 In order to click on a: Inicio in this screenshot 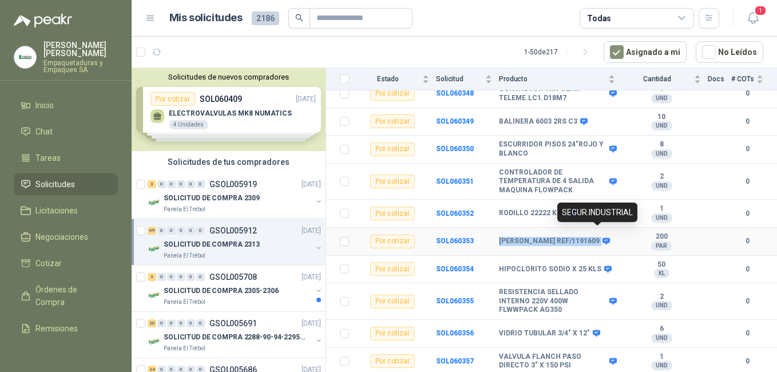, I will do `click(66, 105)`.